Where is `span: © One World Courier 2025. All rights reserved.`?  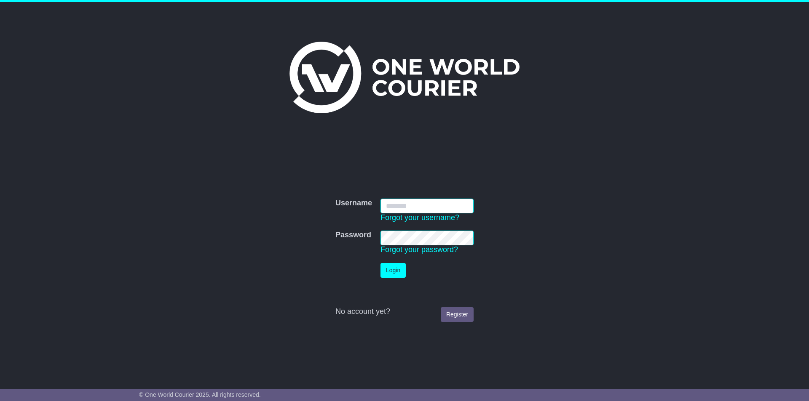 span: © One World Courier 2025. All rights reserved. is located at coordinates (200, 395).